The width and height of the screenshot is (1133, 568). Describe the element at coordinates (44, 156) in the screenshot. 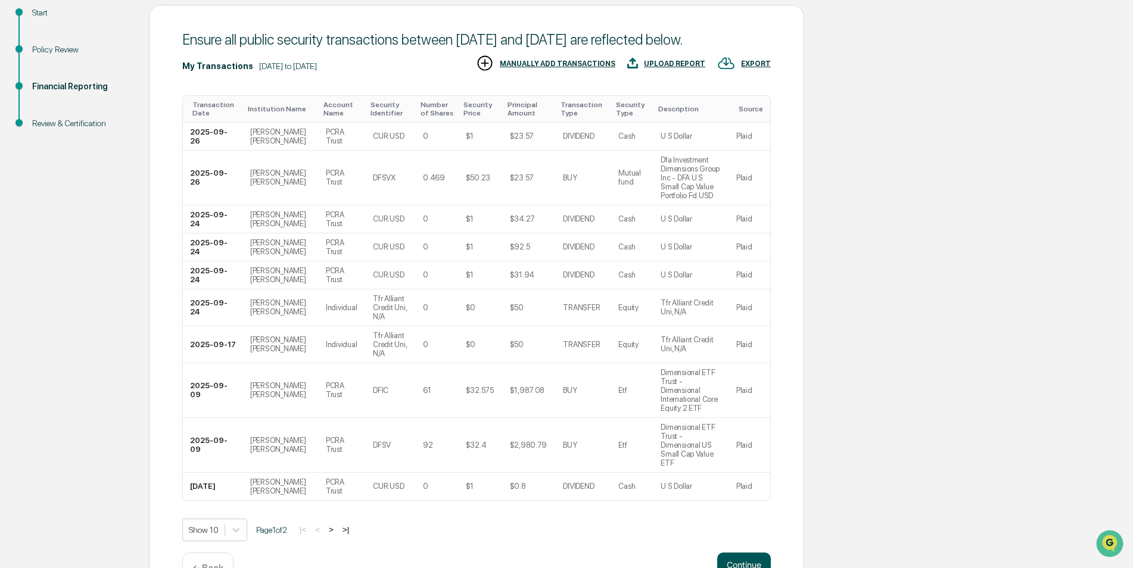

I see `a: 🖐️Preclearance` at that location.